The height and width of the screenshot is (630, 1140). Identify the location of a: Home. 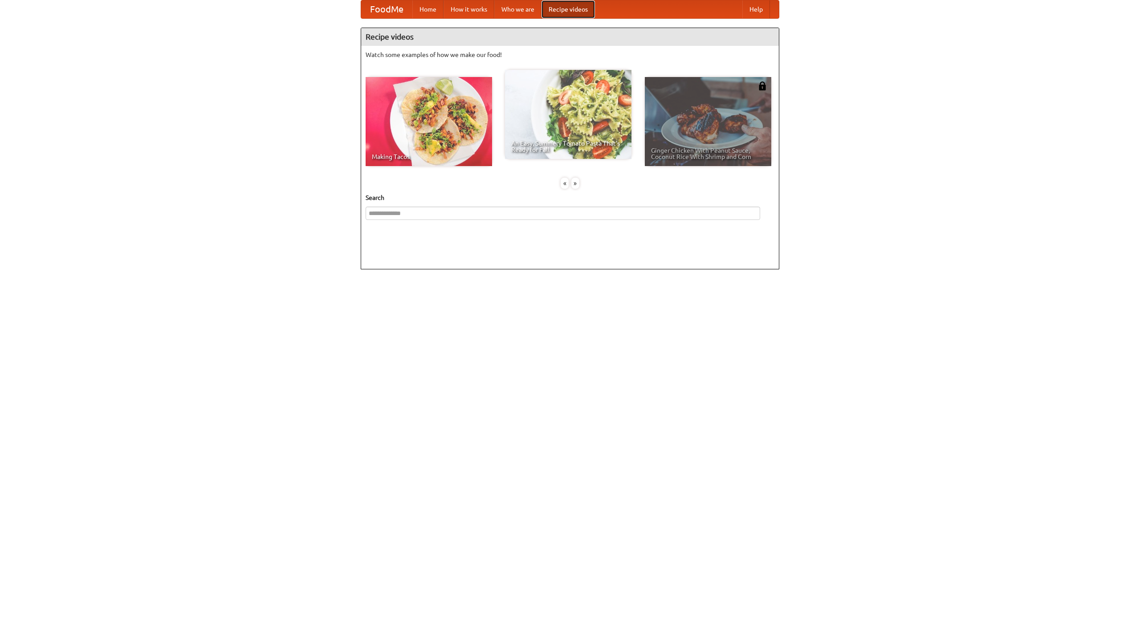
(428, 9).